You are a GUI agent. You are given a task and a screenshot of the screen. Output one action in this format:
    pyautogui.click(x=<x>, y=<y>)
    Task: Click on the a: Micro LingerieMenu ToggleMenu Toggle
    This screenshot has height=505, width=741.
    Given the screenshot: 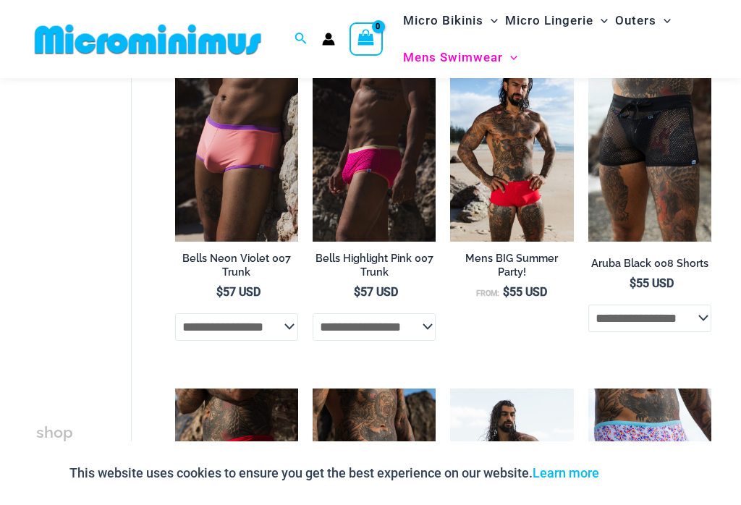 What is the action you would take?
    pyautogui.click(x=556, y=20)
    